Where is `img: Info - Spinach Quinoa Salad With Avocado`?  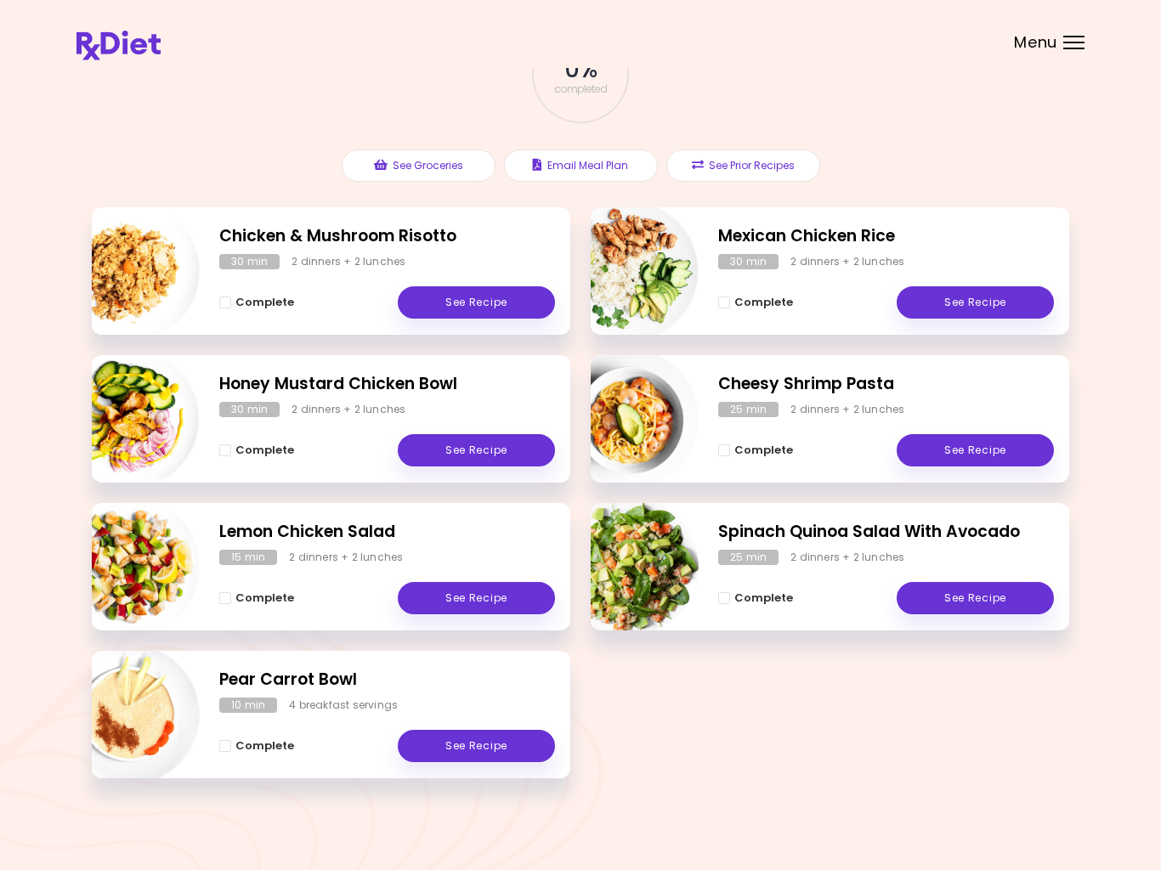
img: Info - Spinach Quinoa Salad With Avocado is located at coordinates (628, 567).